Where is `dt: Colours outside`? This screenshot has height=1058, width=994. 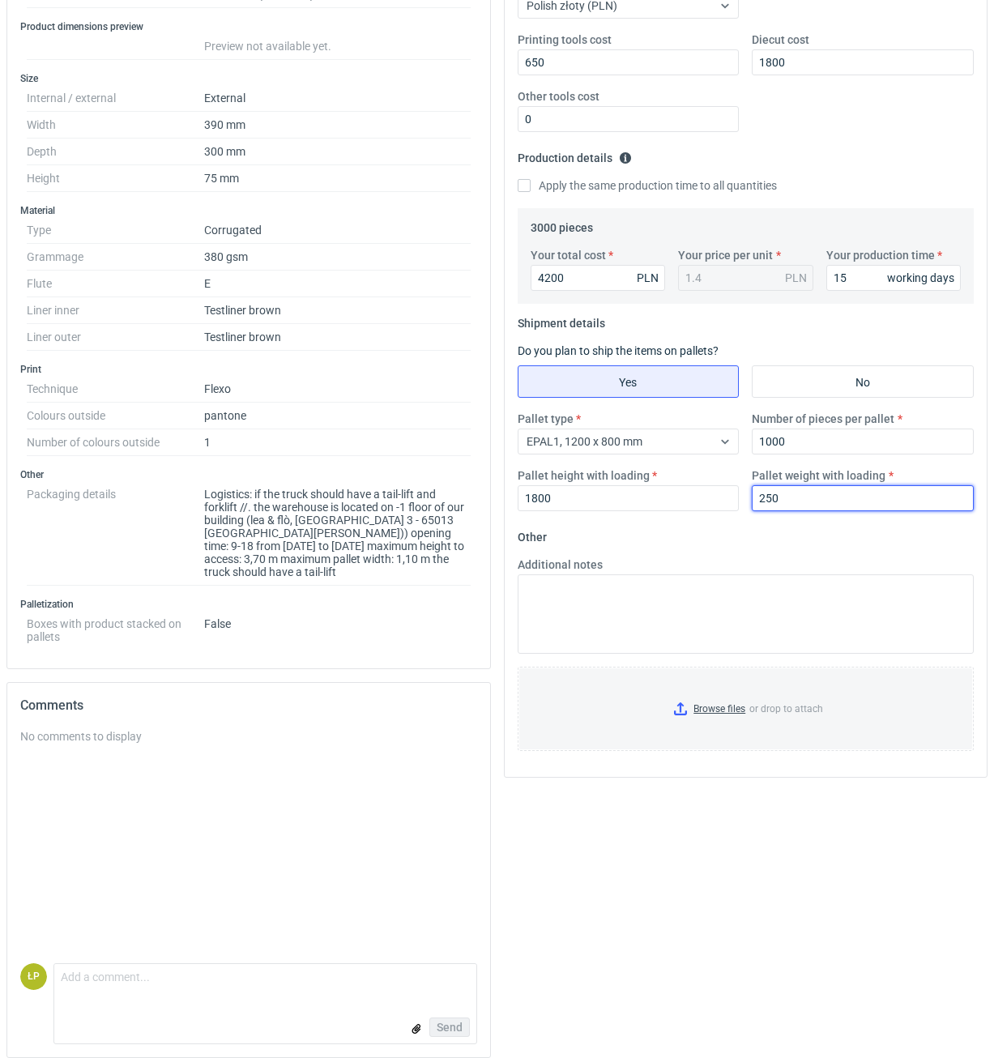
dt: Colours outside is located at coordinates (115, 416).